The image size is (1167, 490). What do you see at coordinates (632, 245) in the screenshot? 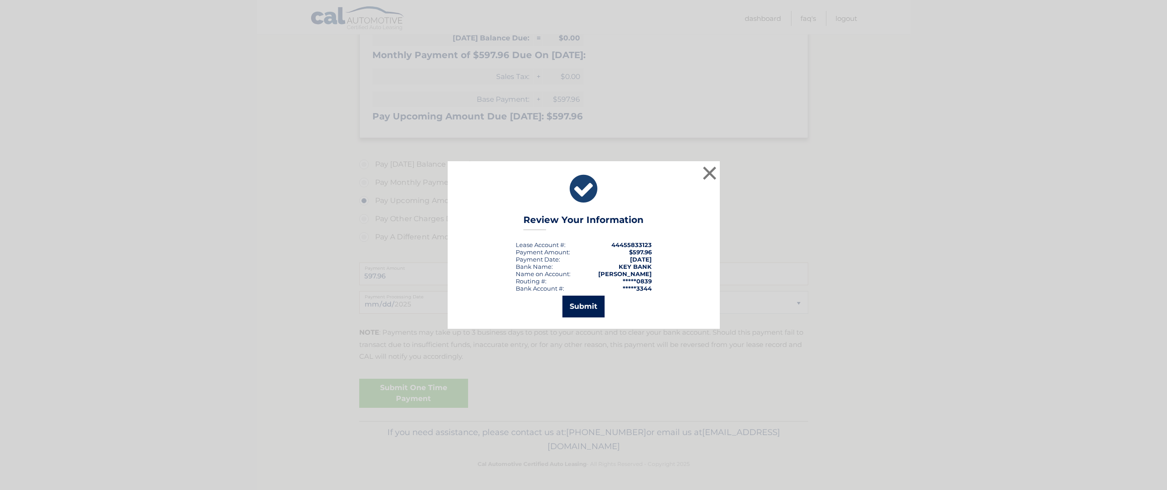
I see `strong: 44455833123` at bounding box center [632, 245].